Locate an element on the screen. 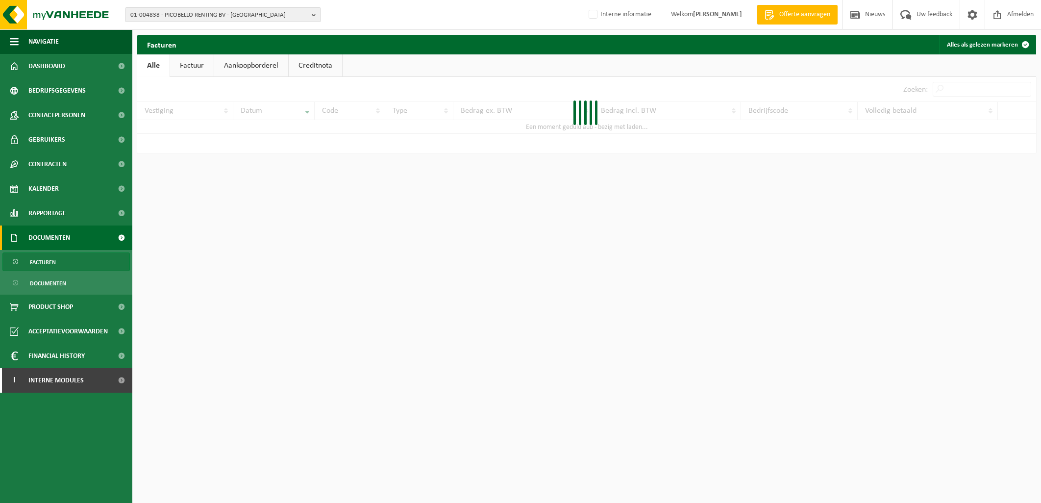  span: Interne modules is located at coordinates (56, 380).